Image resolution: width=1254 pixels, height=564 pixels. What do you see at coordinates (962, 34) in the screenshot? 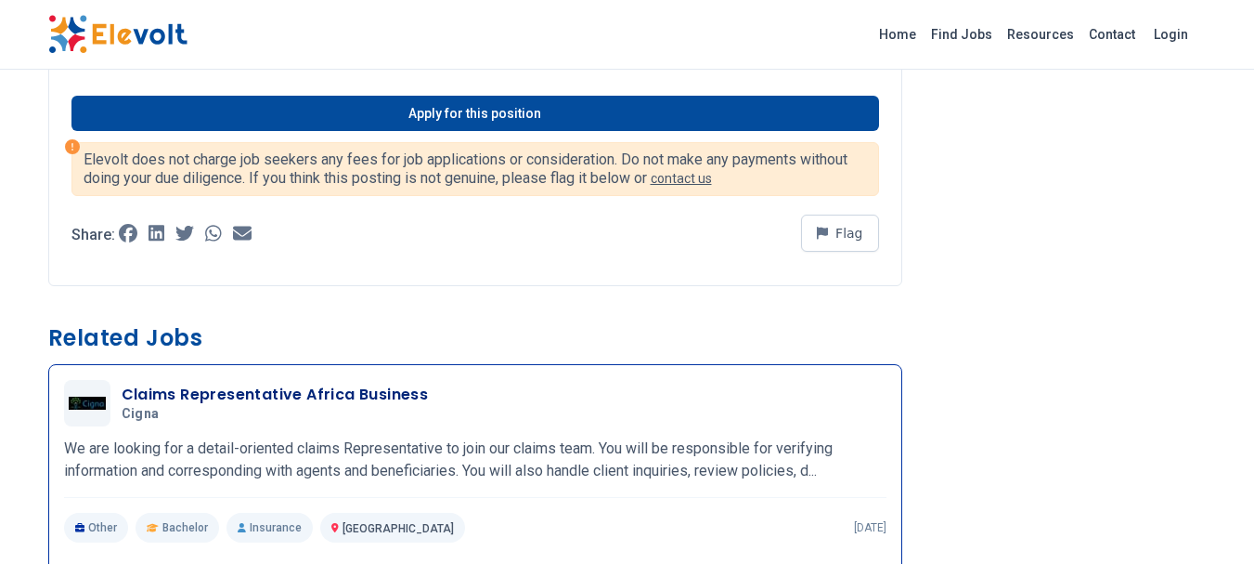
I see `a: Find Jobs` at bounding box center [962, 34].